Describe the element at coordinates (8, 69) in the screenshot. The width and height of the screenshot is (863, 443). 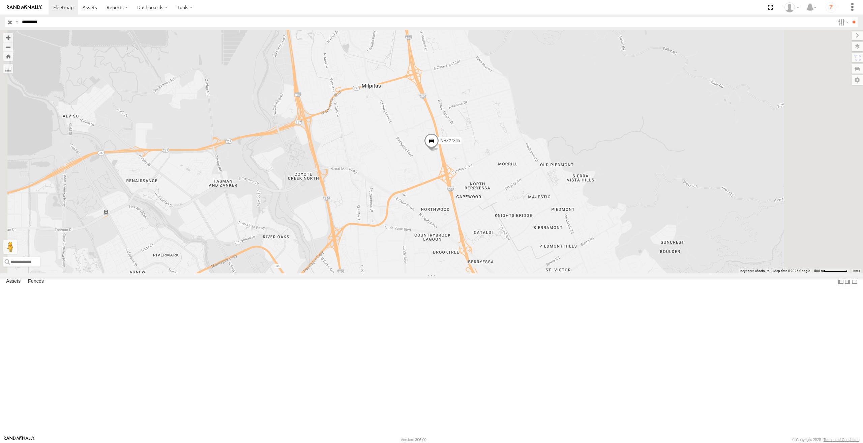
I see `label: Measure` at that location.